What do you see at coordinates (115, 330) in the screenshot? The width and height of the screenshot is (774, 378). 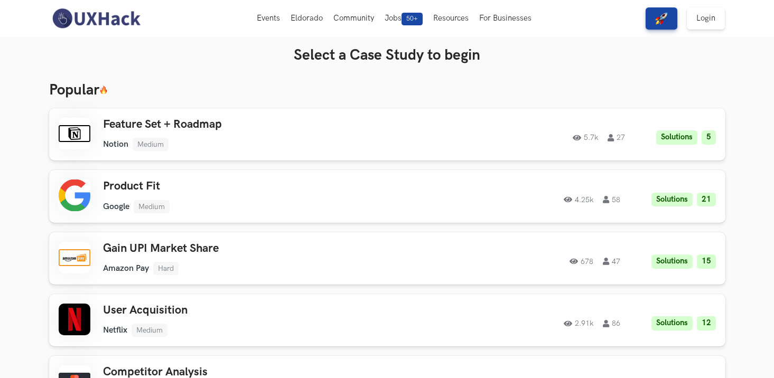 I see `li: Netflix` at bounding box center [115, 330].